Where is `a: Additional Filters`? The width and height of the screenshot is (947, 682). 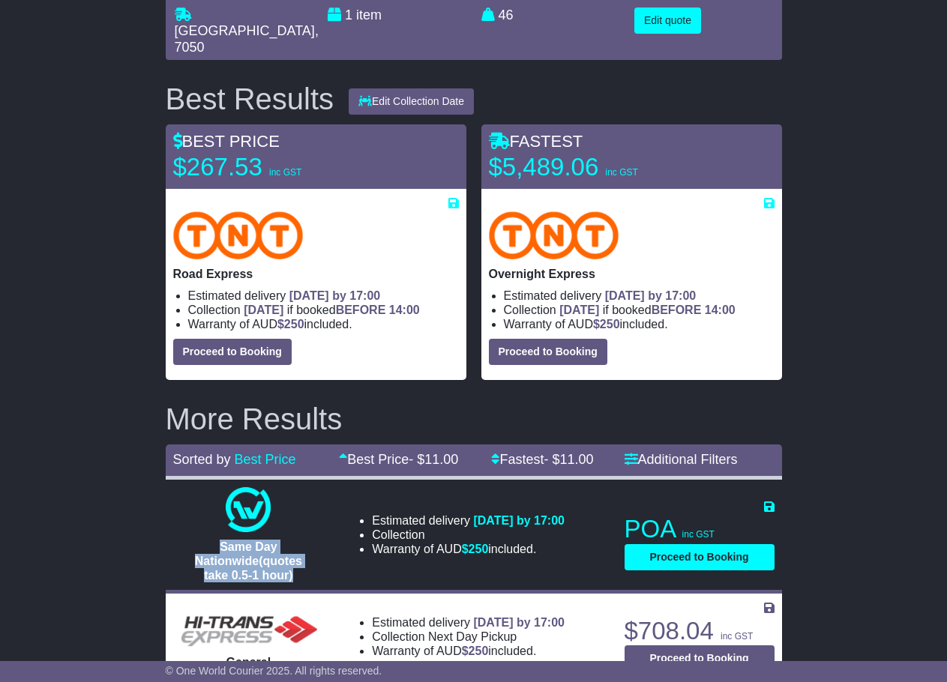 a: Additional Filters is located at coordinates (681, 460).